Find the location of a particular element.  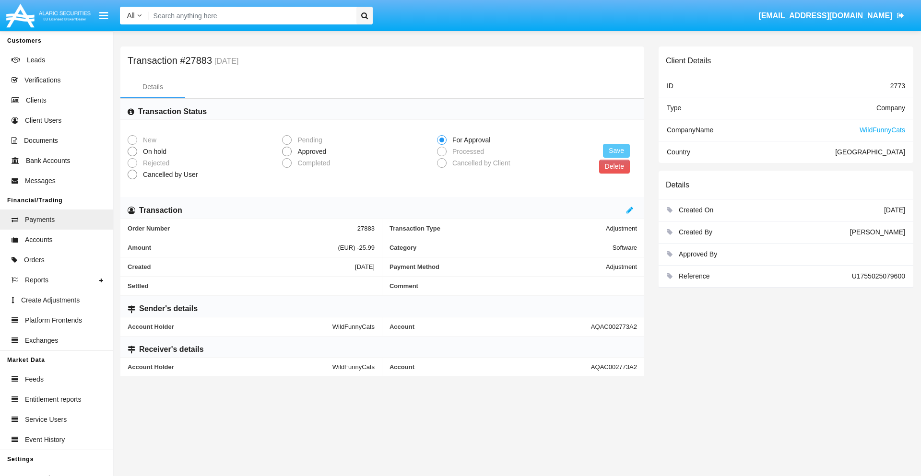

h6: Receiver's details is located at coordinates (171, 350).